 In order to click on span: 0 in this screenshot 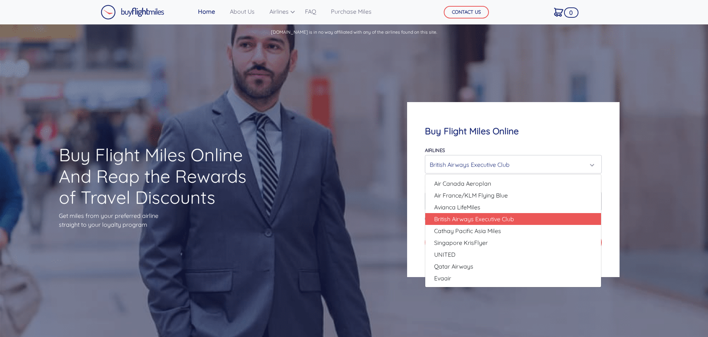, I will do `click(571, 13)`.